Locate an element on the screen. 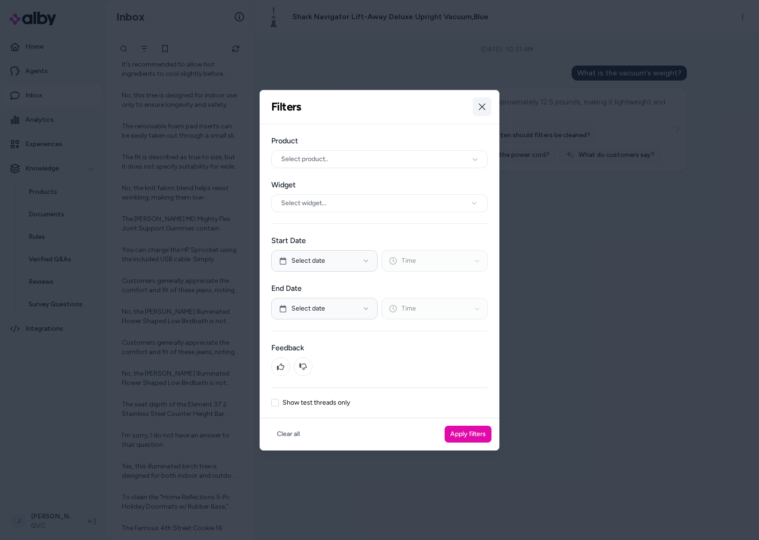 This screenshot has width=759, height=540. span: Select product.. is located at coordinates (305, 159).